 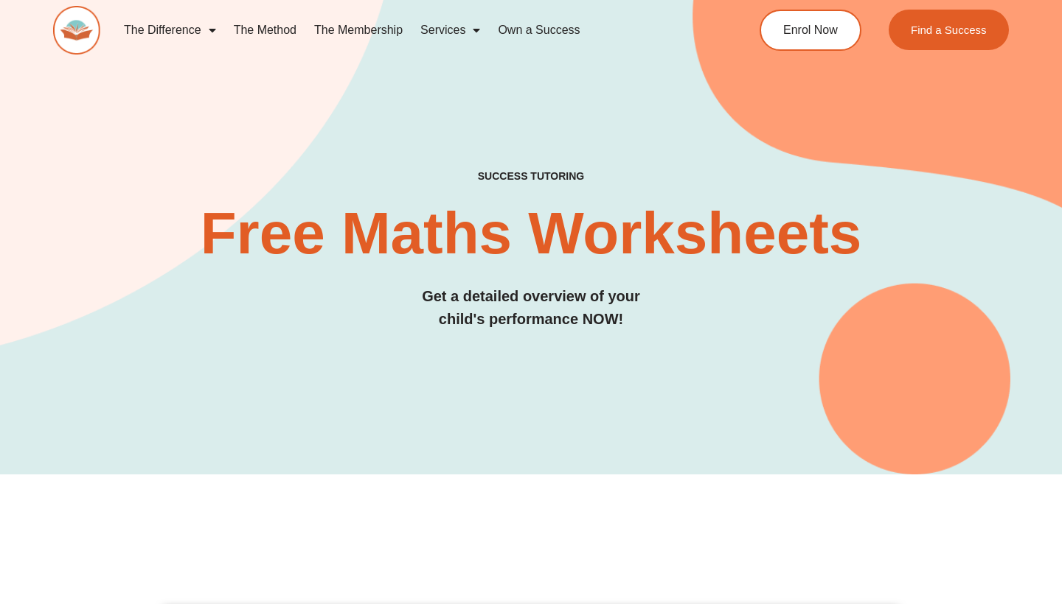 I want to click on h4: SUCCESS TUTORING​, so click(x=531, y=176).